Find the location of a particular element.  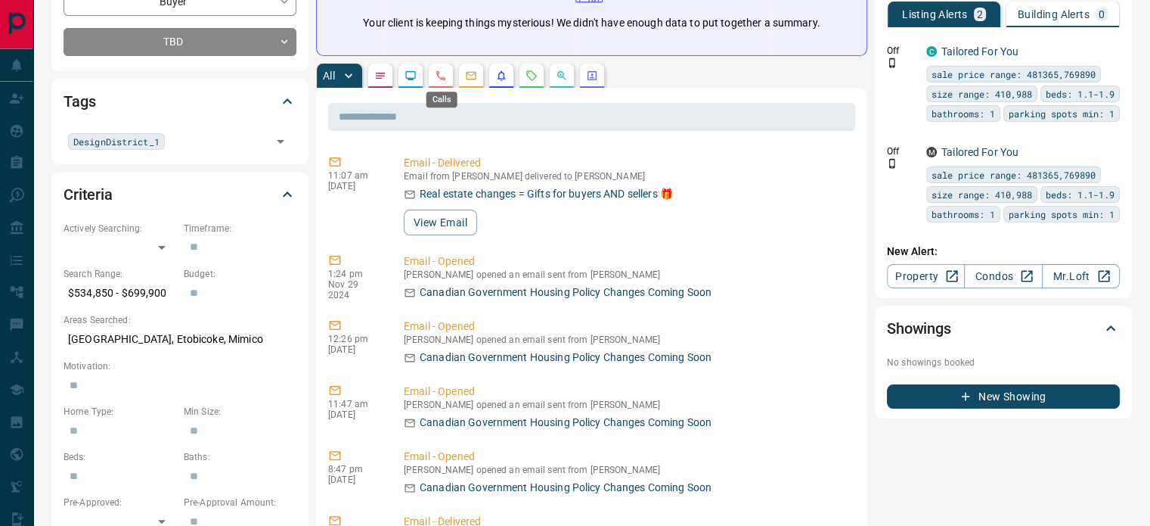

p: Pre-Approved: is located at coordinates (119, 502).